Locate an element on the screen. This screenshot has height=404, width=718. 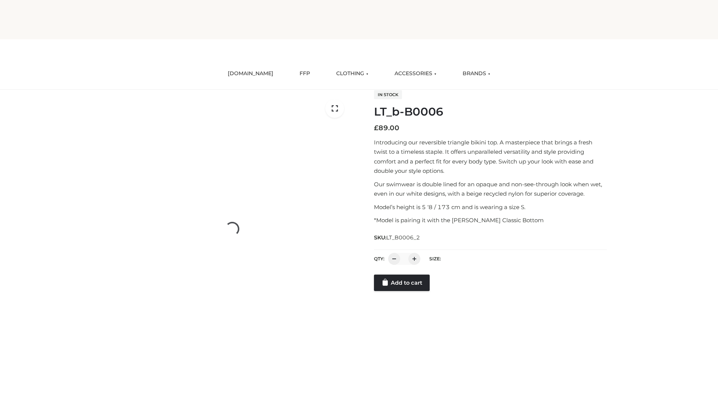
span: LT_B0006_2 is located at coordinates (403, 237).